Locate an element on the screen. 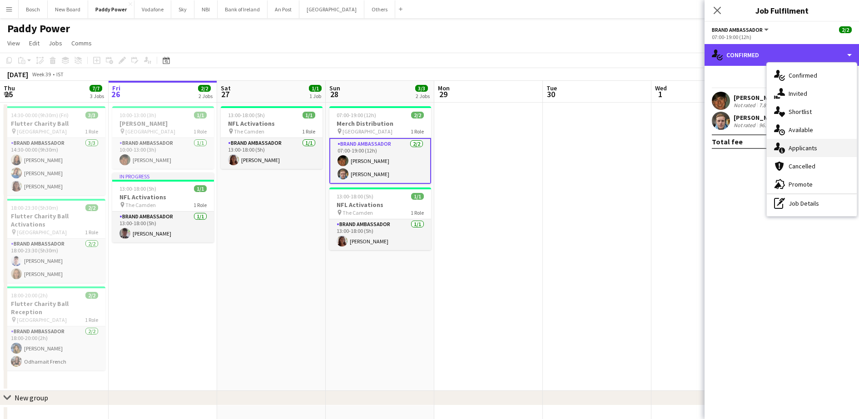 The height and width of the screenshot is (419, 859). div: 1 Job is located at coordinates (315, 96).